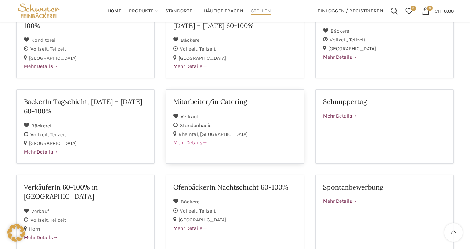 This screenshot has width=470, height=249. What do you see at coordinates (409, 11) in the screenshot?
I see `div: Meine Wunschliste` at bounding box center [409, 11].